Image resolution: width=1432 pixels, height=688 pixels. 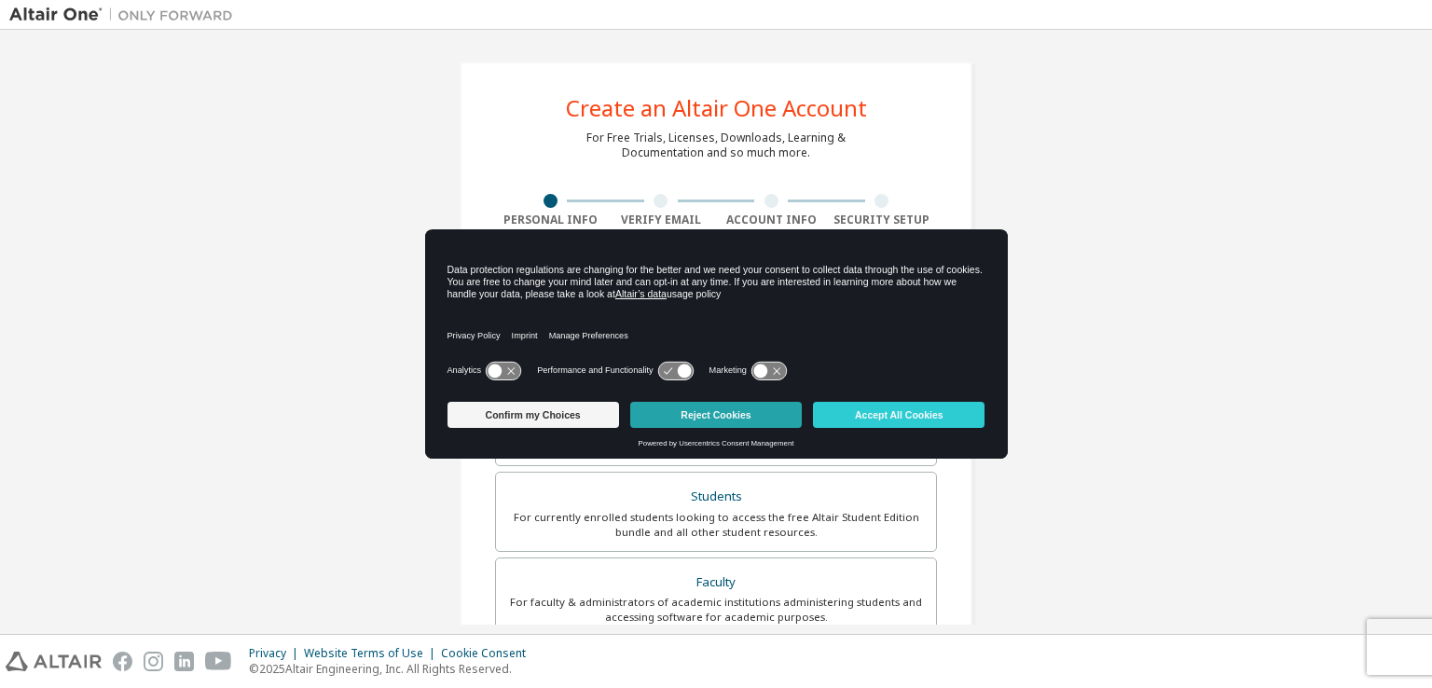 What do you see at coordinates (550, 220) in the screenshot?
I see `div: Personal Info` at bounding box center [550, 220].